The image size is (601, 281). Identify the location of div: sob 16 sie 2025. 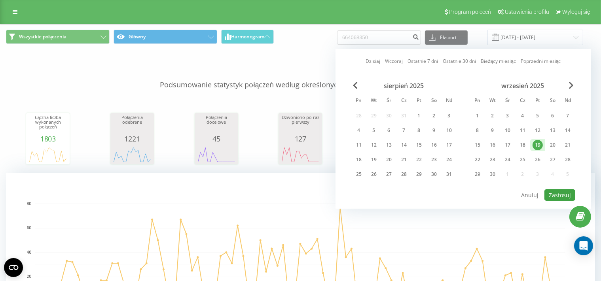
(434, 145).